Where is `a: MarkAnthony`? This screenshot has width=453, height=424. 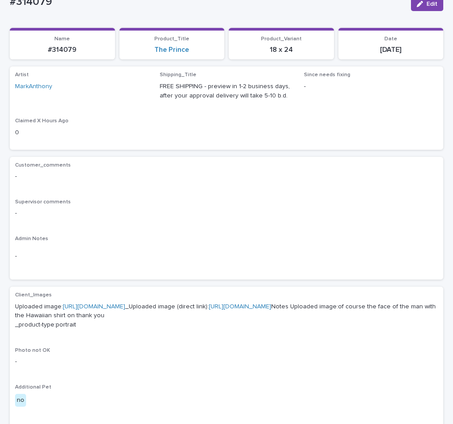 a: MarkAnthony is located at coordinates (34, 86).